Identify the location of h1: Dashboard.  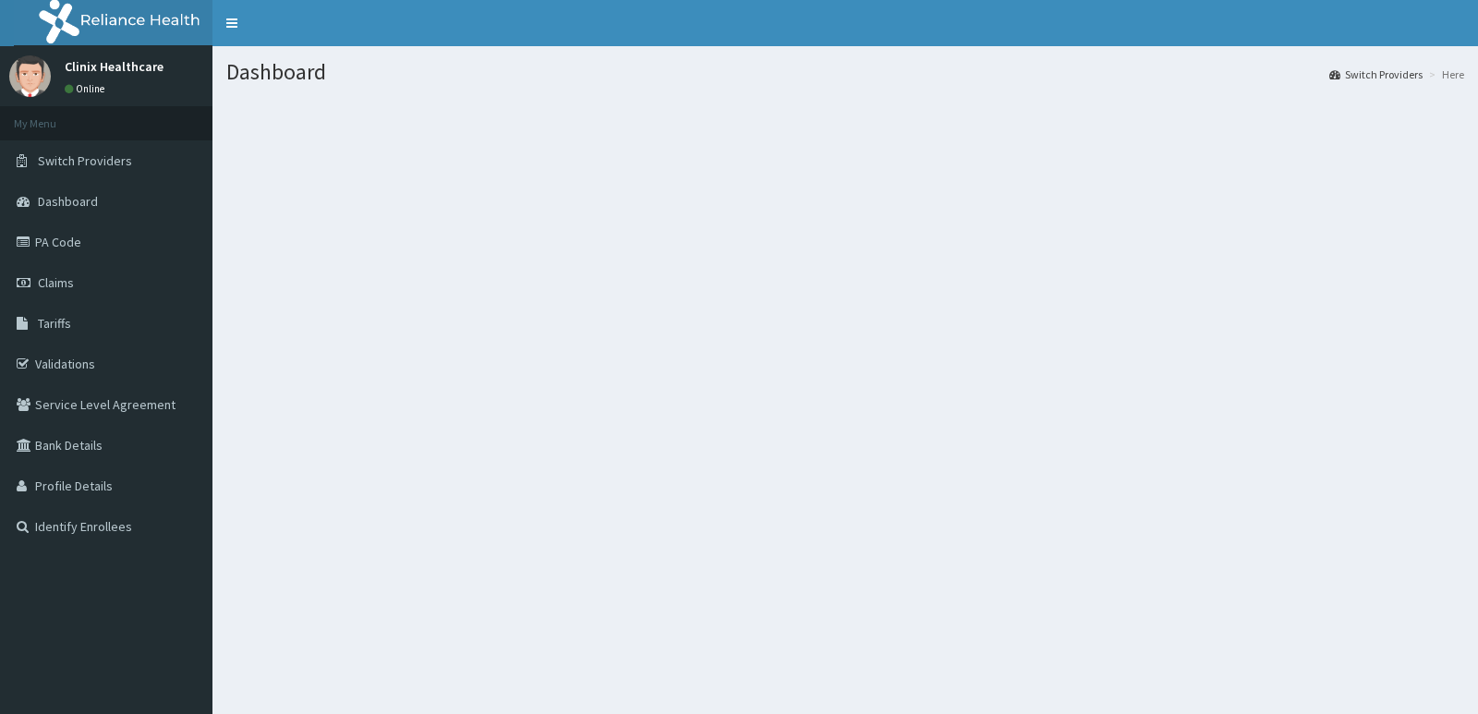
(845, 72).